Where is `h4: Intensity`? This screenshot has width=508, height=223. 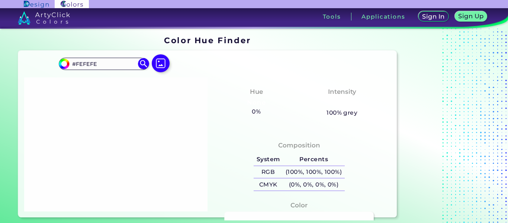 h4: Intensity is located at coordinates (342, 91).